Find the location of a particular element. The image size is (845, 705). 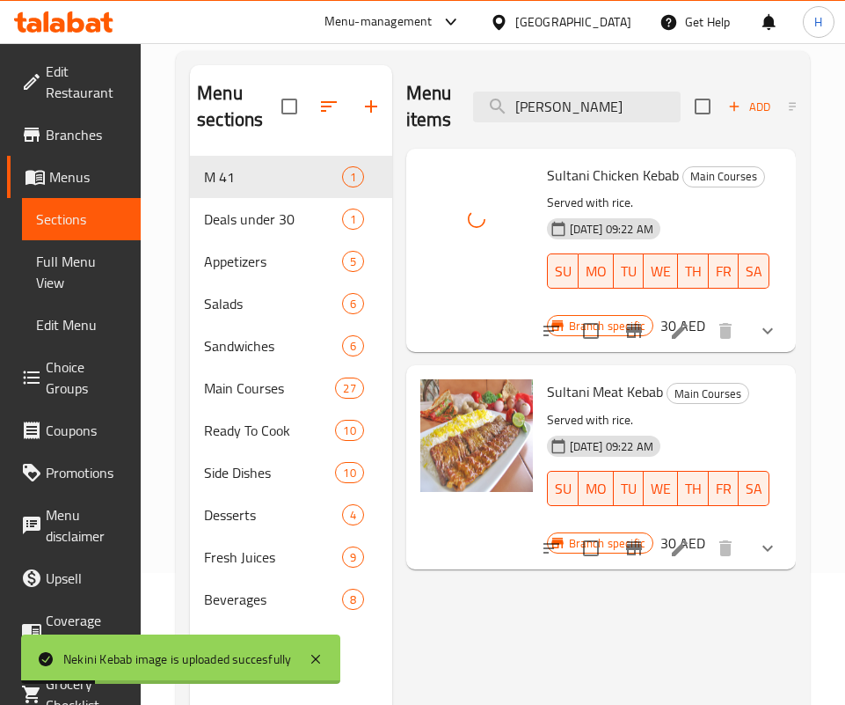

span: 9 is located at coordinates (353, 557).